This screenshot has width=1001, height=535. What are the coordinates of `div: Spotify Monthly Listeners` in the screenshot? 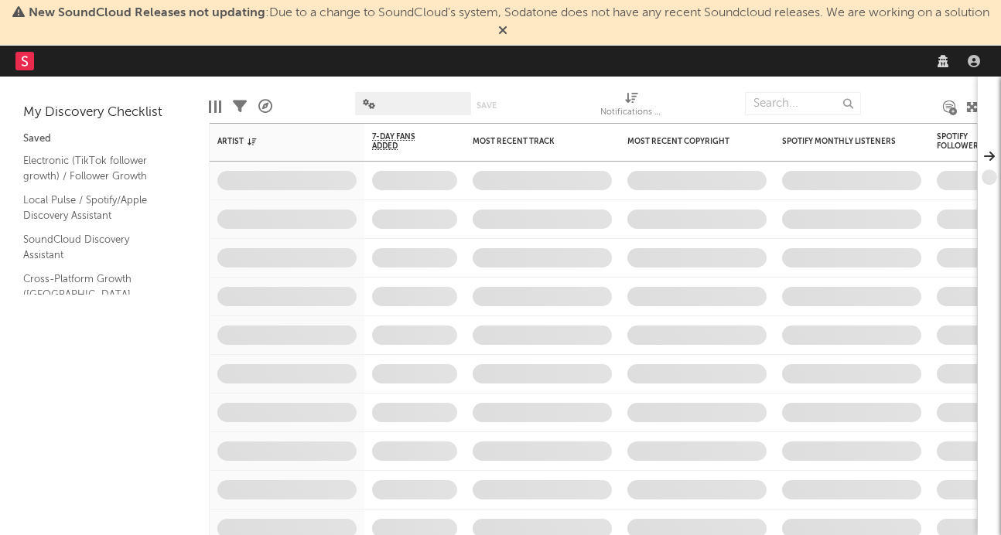 It's located at (840, 142).